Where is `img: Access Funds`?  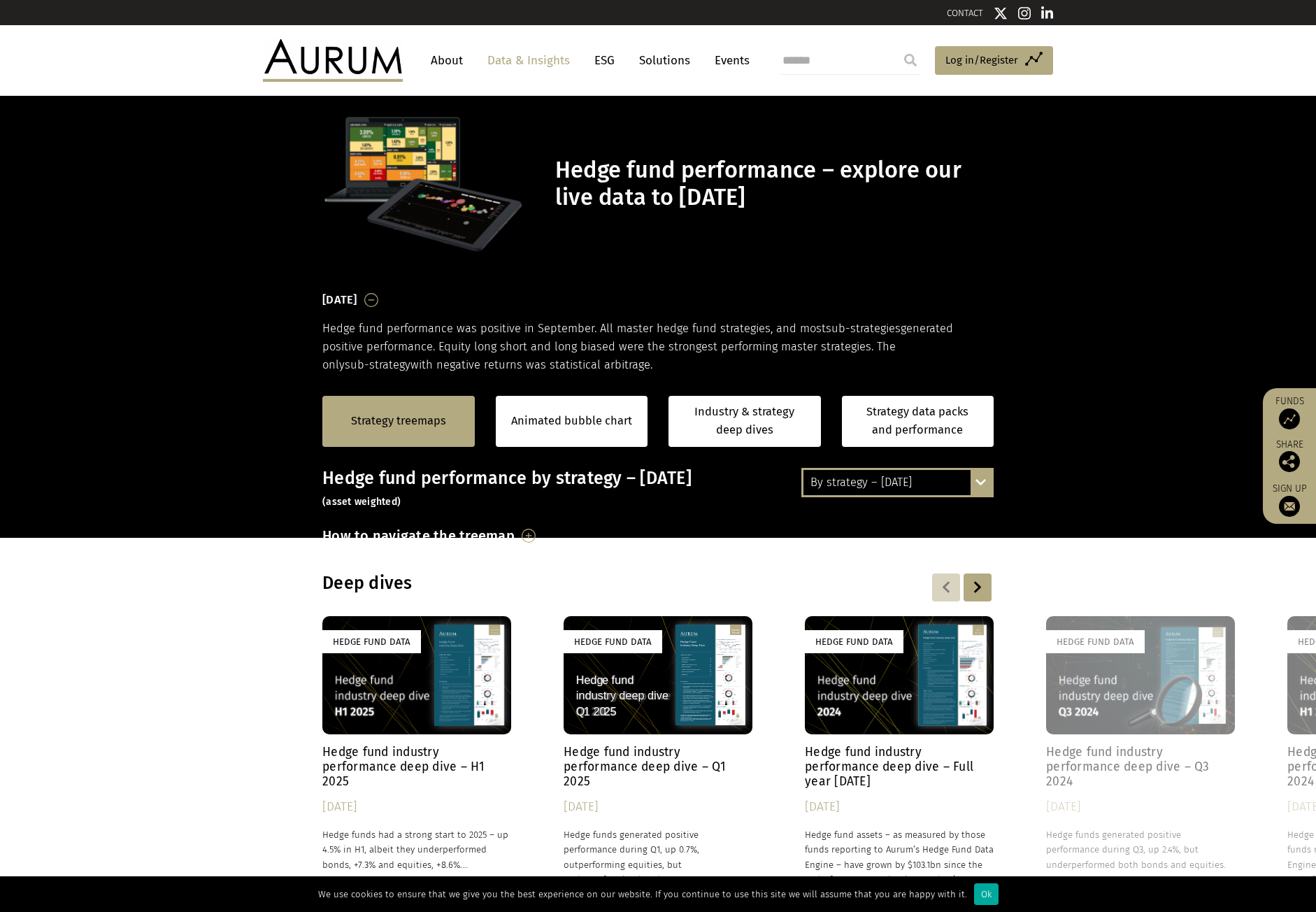 img: Access Funds is located at coordinates (1289, 419).